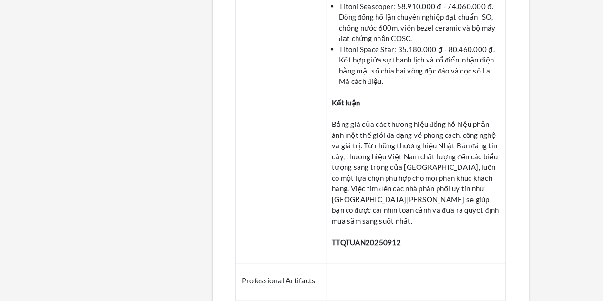  I want to click on h4: Professional Artifacts, so click(281, 279).